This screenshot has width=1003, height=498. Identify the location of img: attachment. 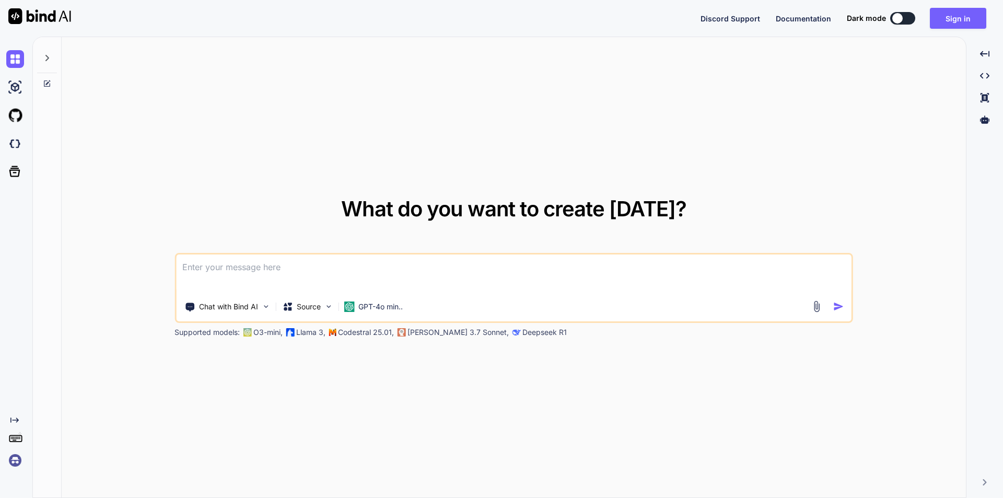
(816, 306).